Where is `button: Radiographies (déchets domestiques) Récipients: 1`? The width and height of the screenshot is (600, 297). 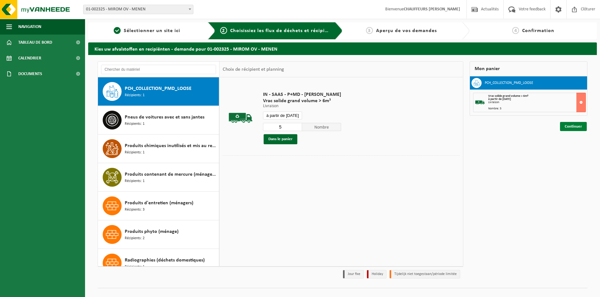
button: Radiographies (déchets domestiques) Récipients: 1 is located at coordinates (158, 263).